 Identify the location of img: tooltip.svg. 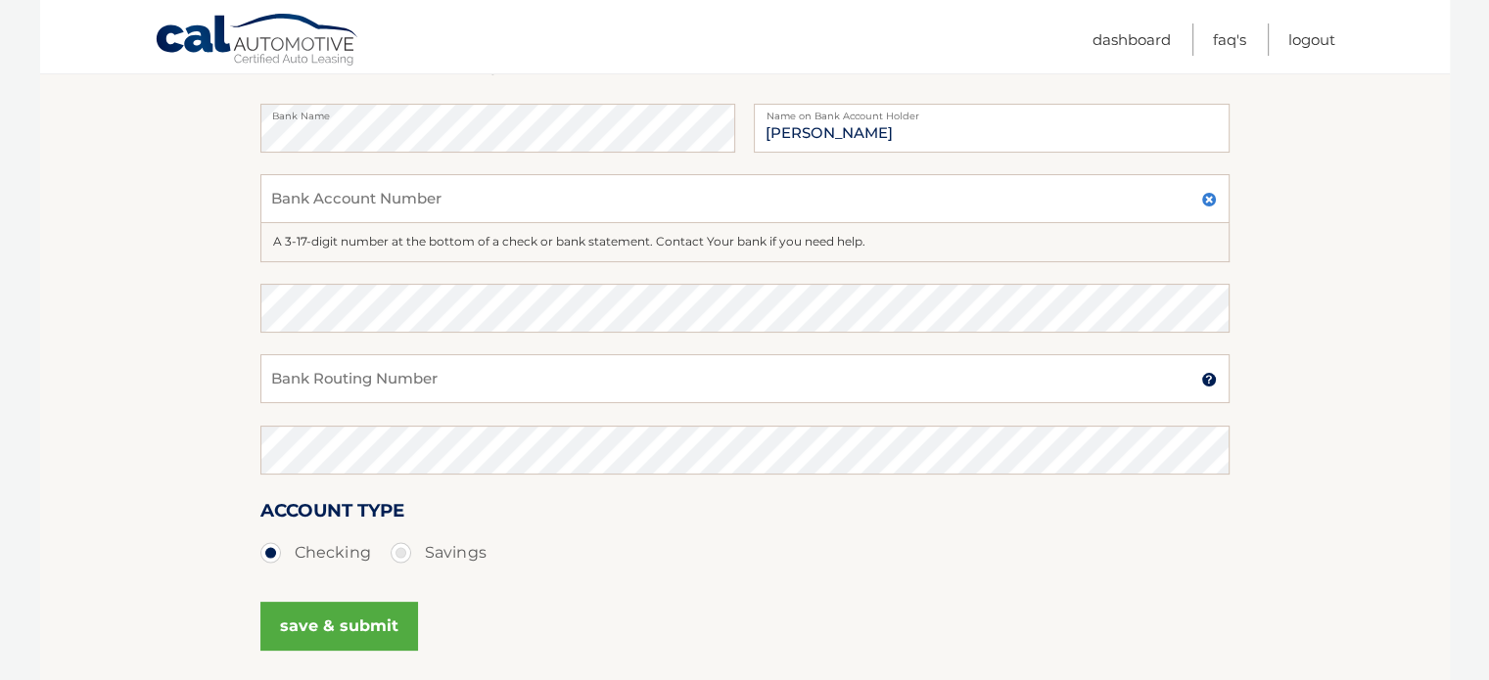
(1209, 380).